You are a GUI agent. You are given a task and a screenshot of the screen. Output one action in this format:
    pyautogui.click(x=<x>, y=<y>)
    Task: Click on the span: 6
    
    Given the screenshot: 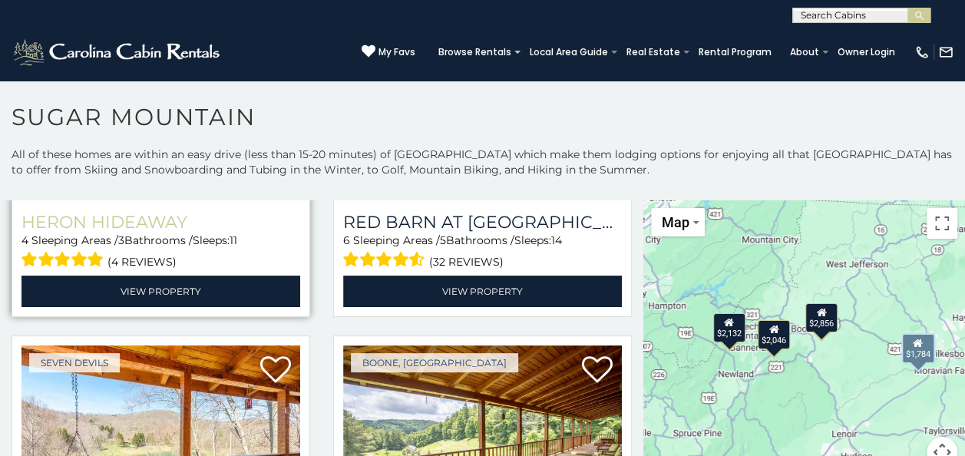 What is the action you would take?
    pyautogui.click(x=346, y=240)
    